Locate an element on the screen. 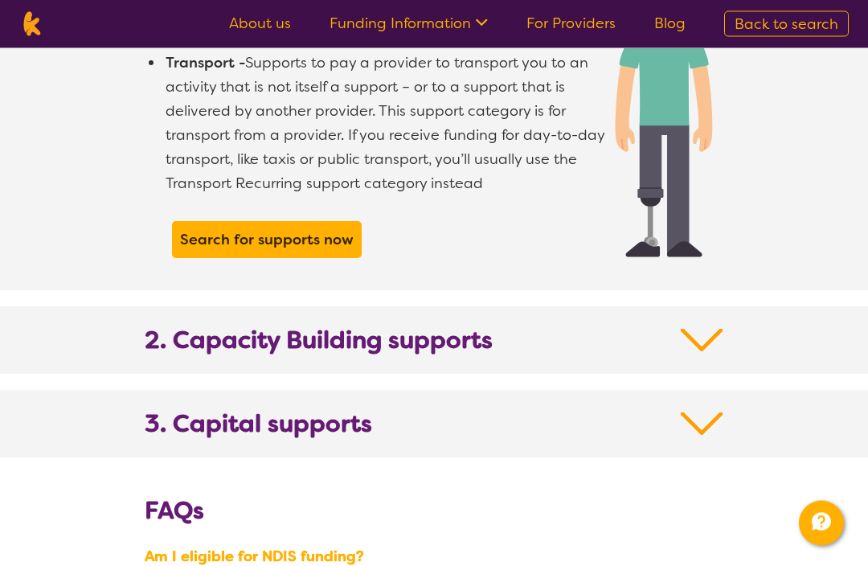 The image size is (868, 566). a: About us is located at coordinates (260, 23).